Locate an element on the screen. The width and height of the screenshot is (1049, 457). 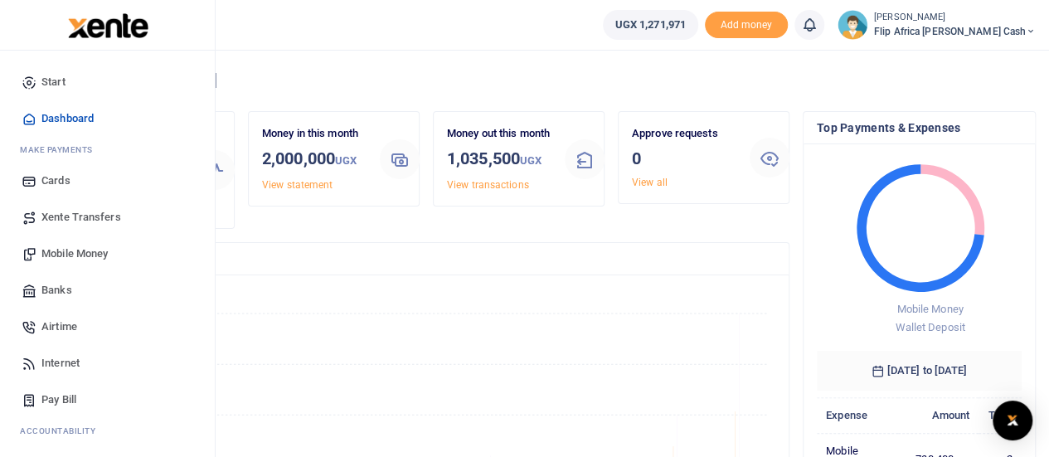
a: Banks is located at coordinates (107, 290).